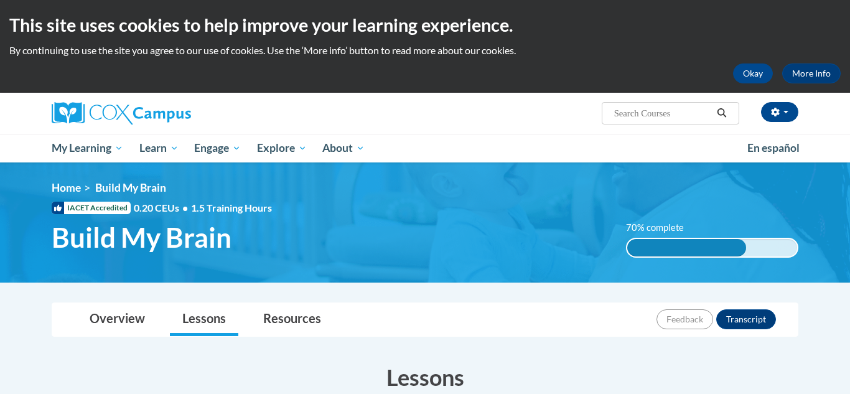 Image resolution: width=850 pixels, height=394 pixels. Describe the element at coordinates (344, 148) in the screenshot. I see `a: About` at that location.